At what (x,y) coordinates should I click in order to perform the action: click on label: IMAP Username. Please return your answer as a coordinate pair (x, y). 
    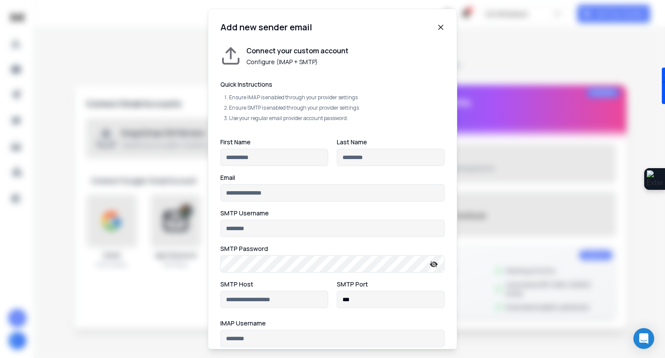
    Looking at the image, I should click on (243, 323).